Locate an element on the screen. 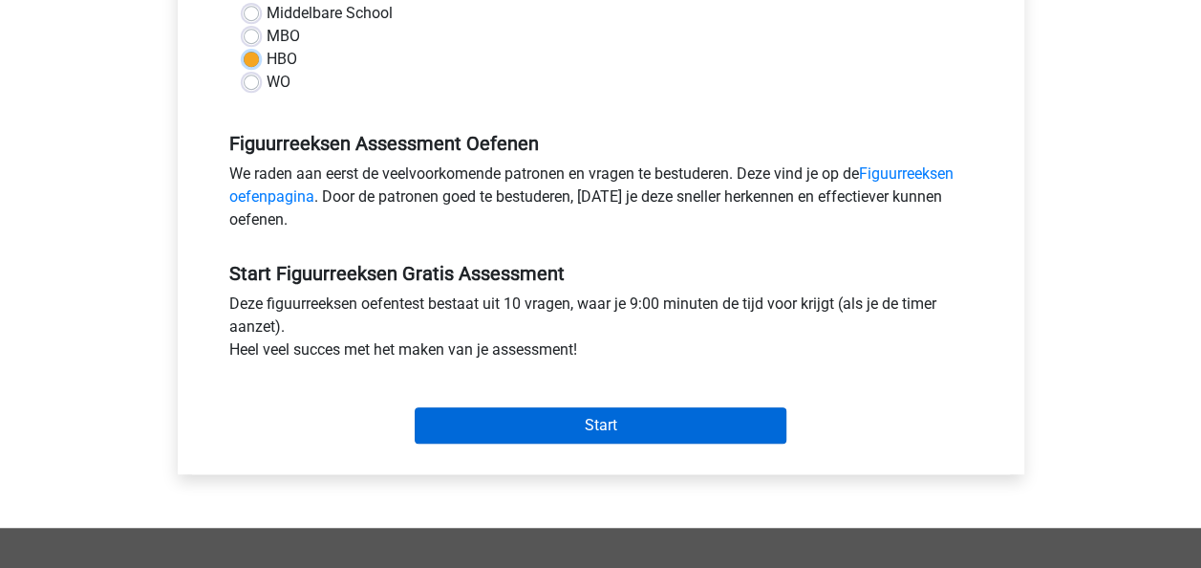 This screenshot has height=568, width=1201. h5: Figuurreeksen Assessment Oefenen is located at coordinates (601, 143).